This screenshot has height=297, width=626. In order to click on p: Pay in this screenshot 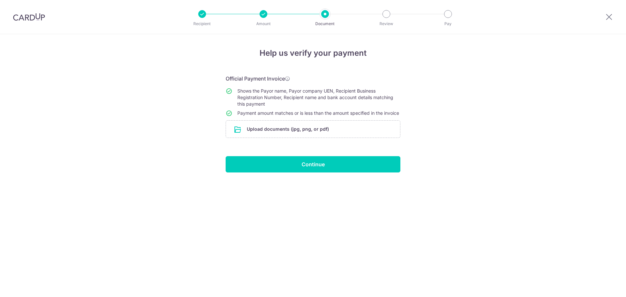, I will do `click(448, 24)`.